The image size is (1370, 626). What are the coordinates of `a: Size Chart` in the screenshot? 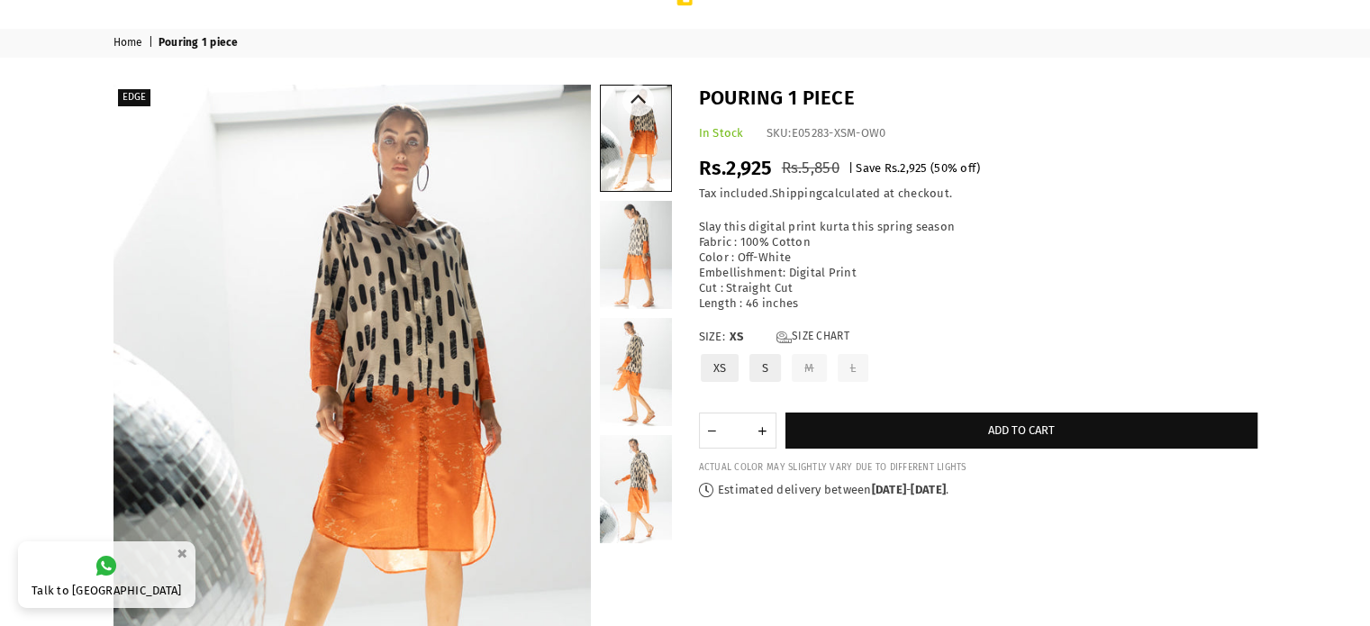 It's located at (813, 337).